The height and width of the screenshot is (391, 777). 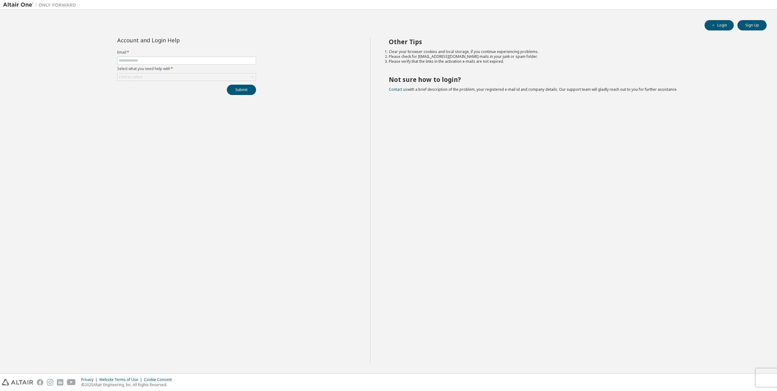 What do you see at coordinates (71, 382) in the screenshot?
I see `img: youtube.svg` at bounding box center [71, 382].